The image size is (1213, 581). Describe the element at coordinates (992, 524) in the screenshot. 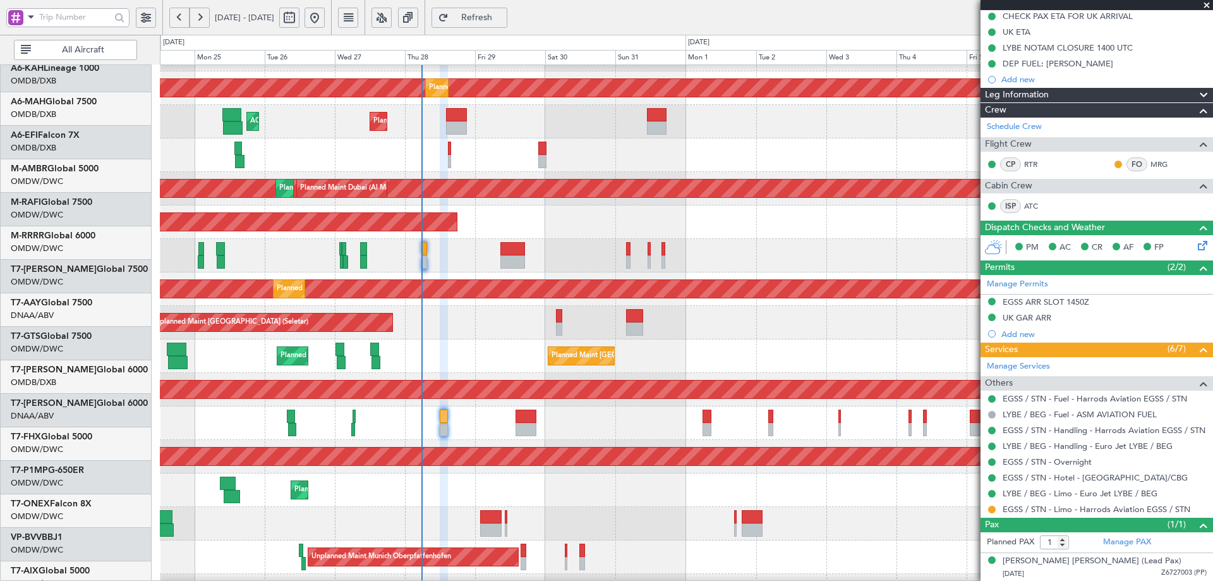

I see `span: Pax` at that location.